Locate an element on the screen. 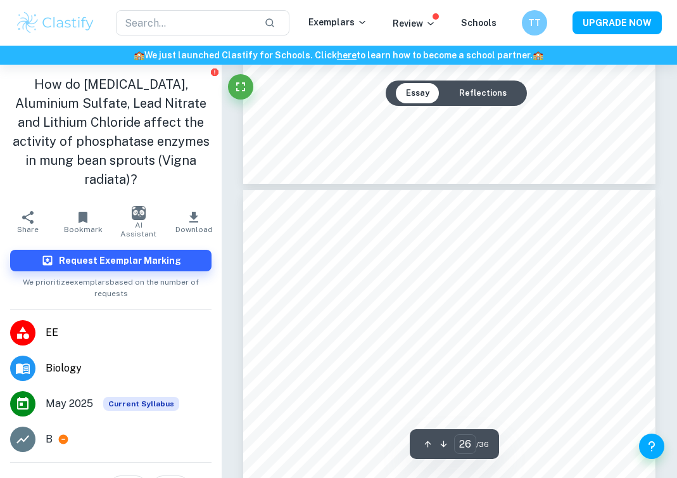  a: Clastify logo is located at coordinates (55, 23).